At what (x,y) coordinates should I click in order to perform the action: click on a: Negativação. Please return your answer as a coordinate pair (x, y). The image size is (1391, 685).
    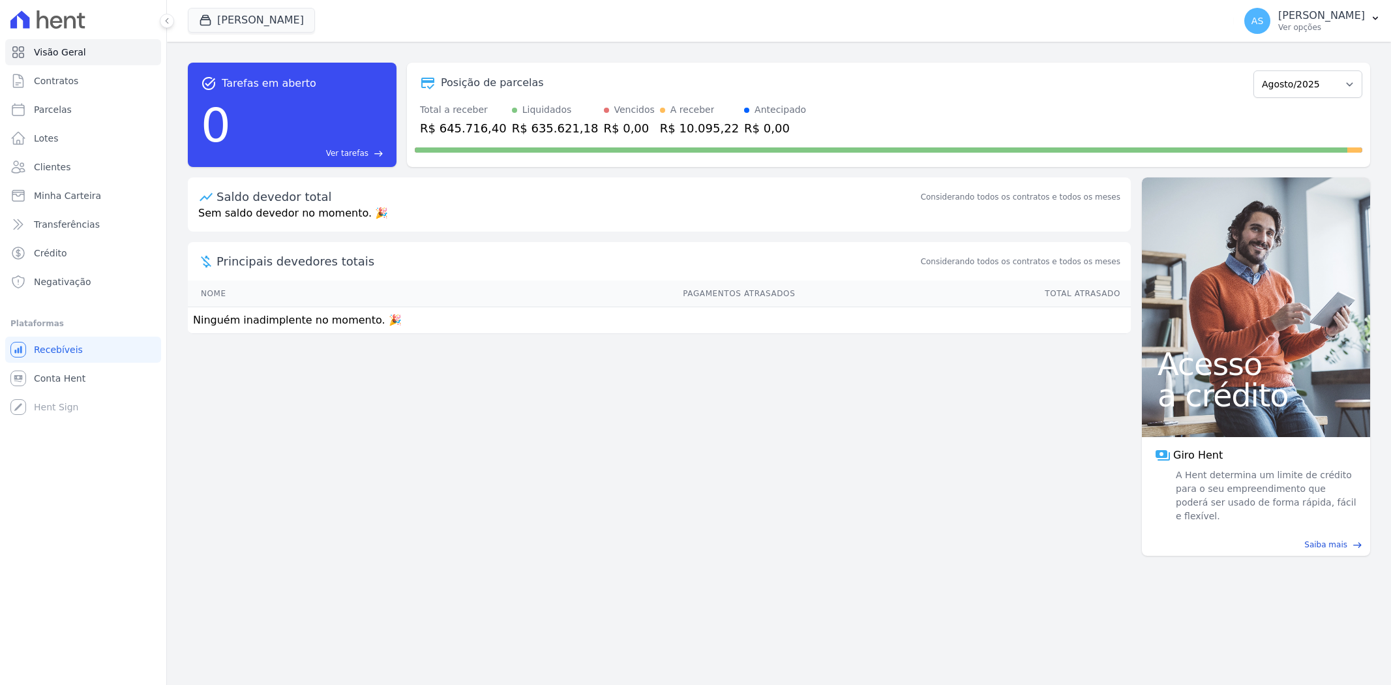
    Looking at the image, I should click on (83, 282).